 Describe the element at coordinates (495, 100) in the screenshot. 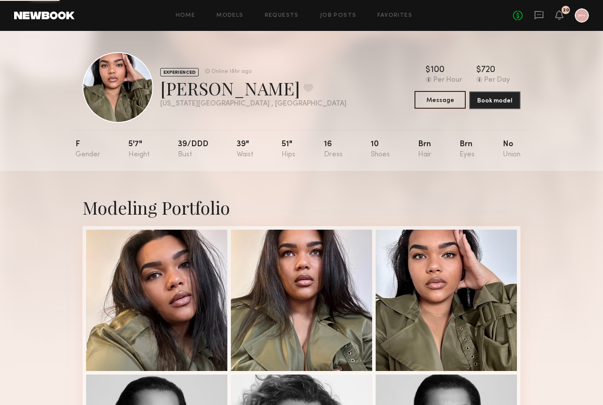

I see `a: Book model` at that location.